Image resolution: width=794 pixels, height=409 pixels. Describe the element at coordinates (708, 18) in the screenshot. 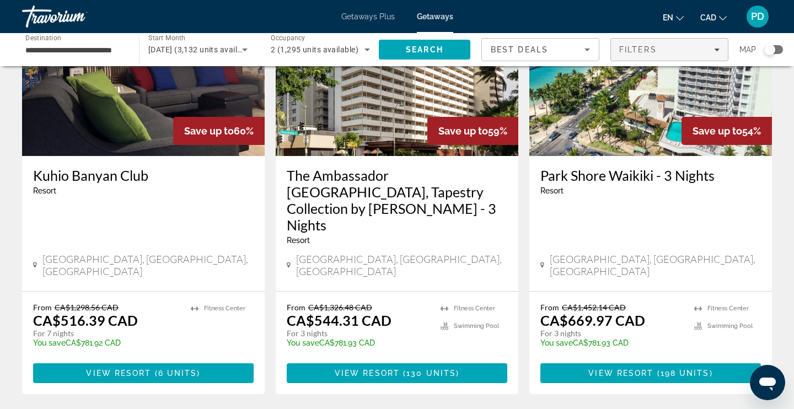

I see `span: CAD` at that location.